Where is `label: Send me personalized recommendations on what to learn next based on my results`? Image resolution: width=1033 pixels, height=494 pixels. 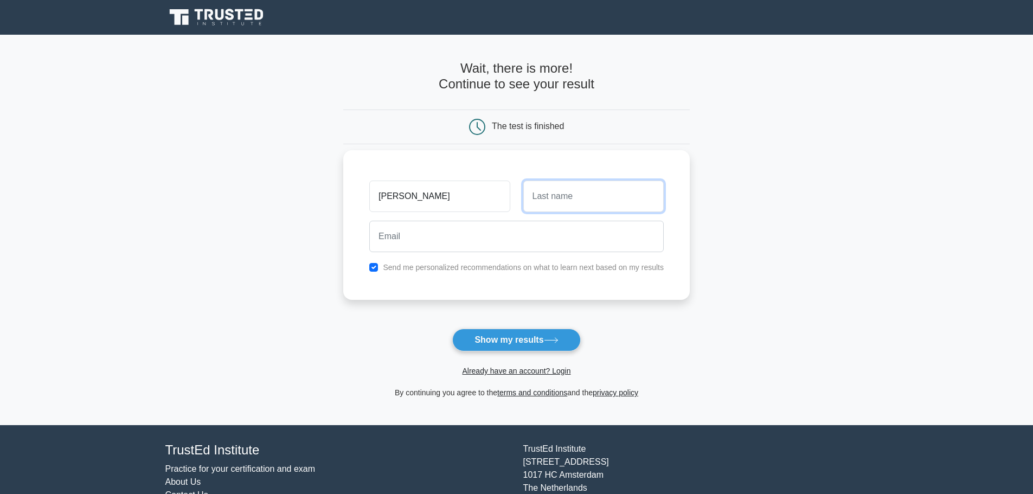 label: Send me personalized recommendations on what to learn next based on my results is located at coordinates (523, 267).